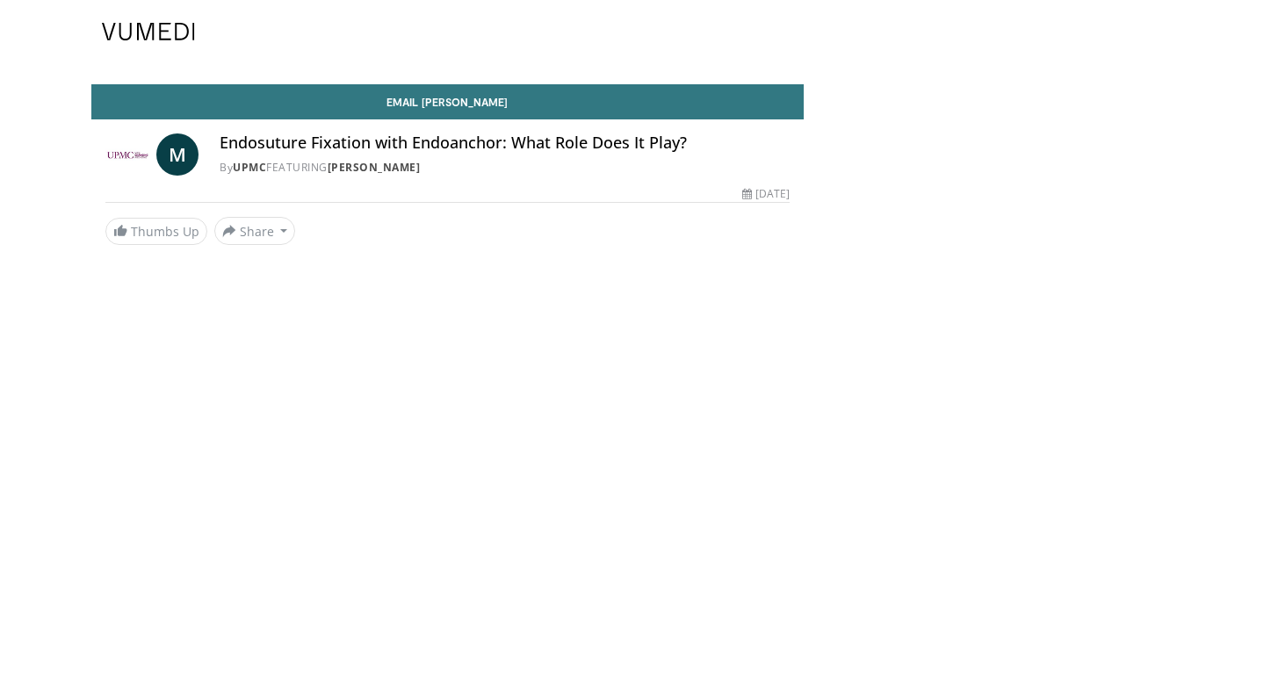 This screenshot has width=1271, height=691. What do you see at coordinates (504, 143) in the screenshot?
I see `h4: Endosuture Fixation with Endoanchor: What Role Does It Play?` at bounding box center [504, 143].